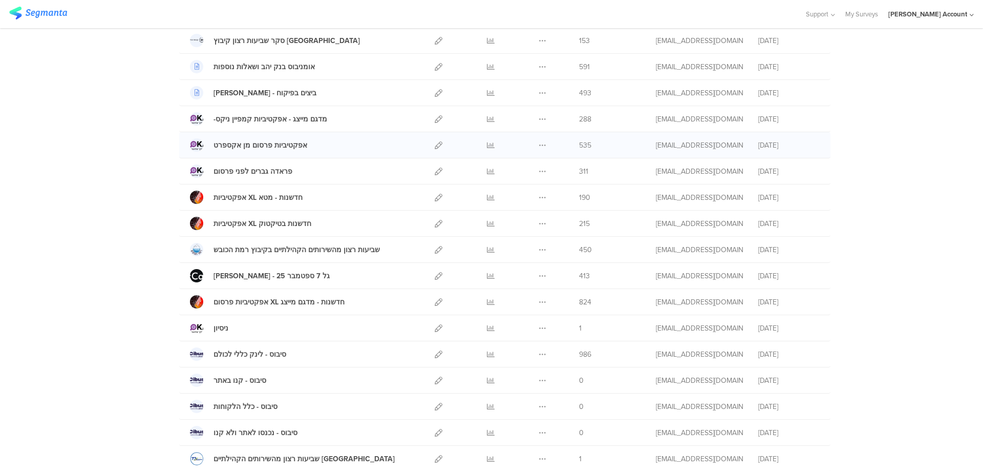 This screenshot has width=983, height=471. What do you see at coordinates (238, 354) in the screenshot?
I see `a: סיבוס - לינק כללי לכולם` at bounding box center [238, 354].